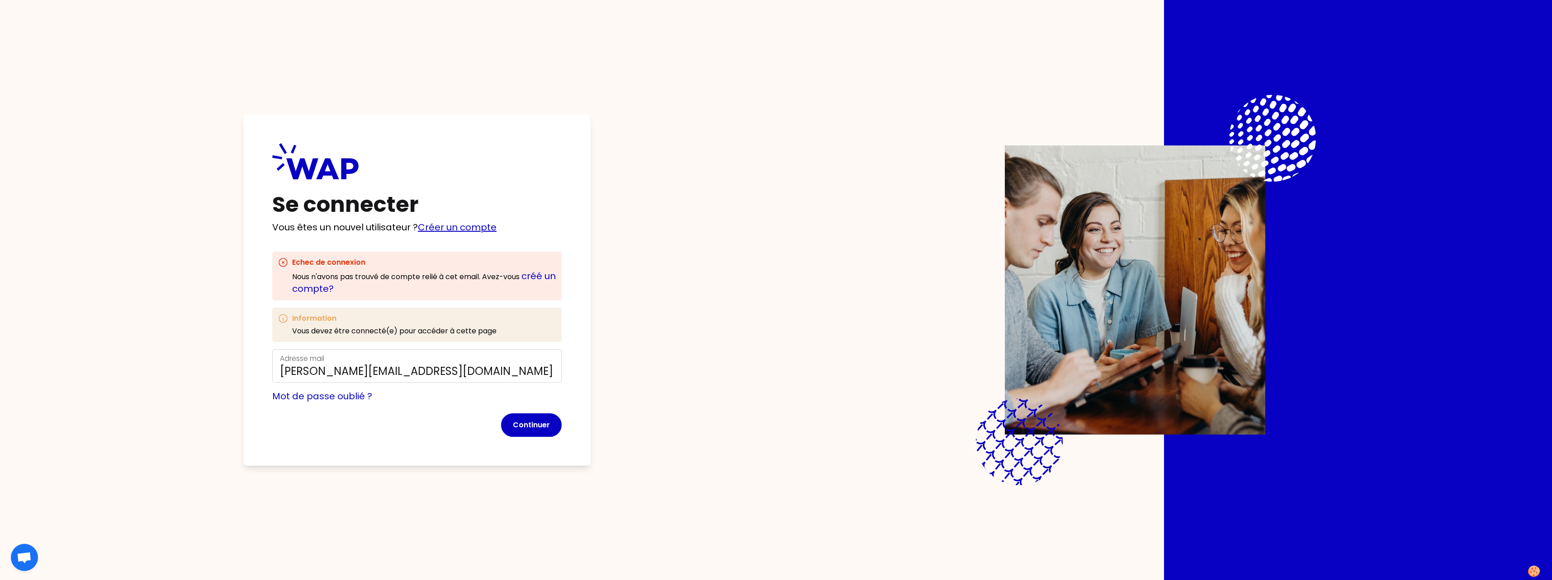  Describe the element at coordinates (417, 205) in the screenshot. I see `h1: Se connecter` at that location.